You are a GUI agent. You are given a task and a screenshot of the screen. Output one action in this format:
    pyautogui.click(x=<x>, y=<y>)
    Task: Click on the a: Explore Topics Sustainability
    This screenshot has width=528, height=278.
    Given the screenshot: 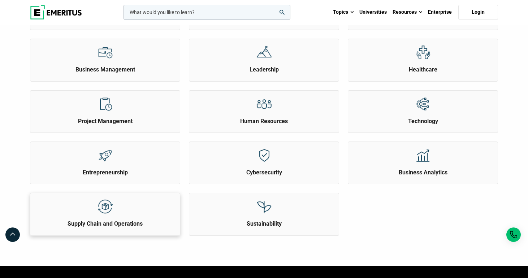 What is the action you would take?
    pyautogui.click(x=264, y=211)
    